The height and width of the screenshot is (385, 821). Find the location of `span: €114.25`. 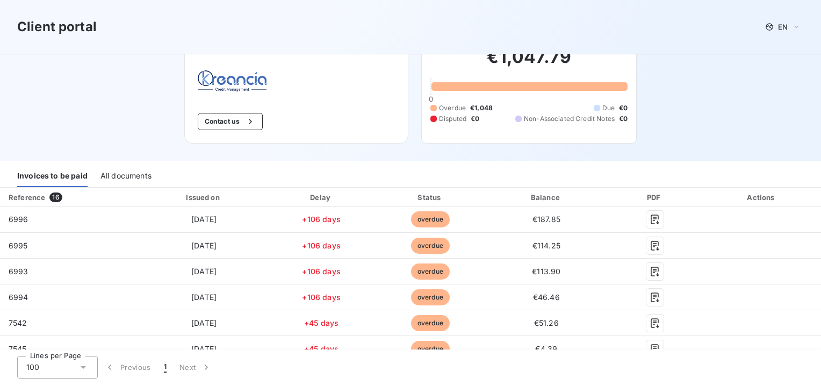

span: €114.25 is located at coordinates (546, 245).